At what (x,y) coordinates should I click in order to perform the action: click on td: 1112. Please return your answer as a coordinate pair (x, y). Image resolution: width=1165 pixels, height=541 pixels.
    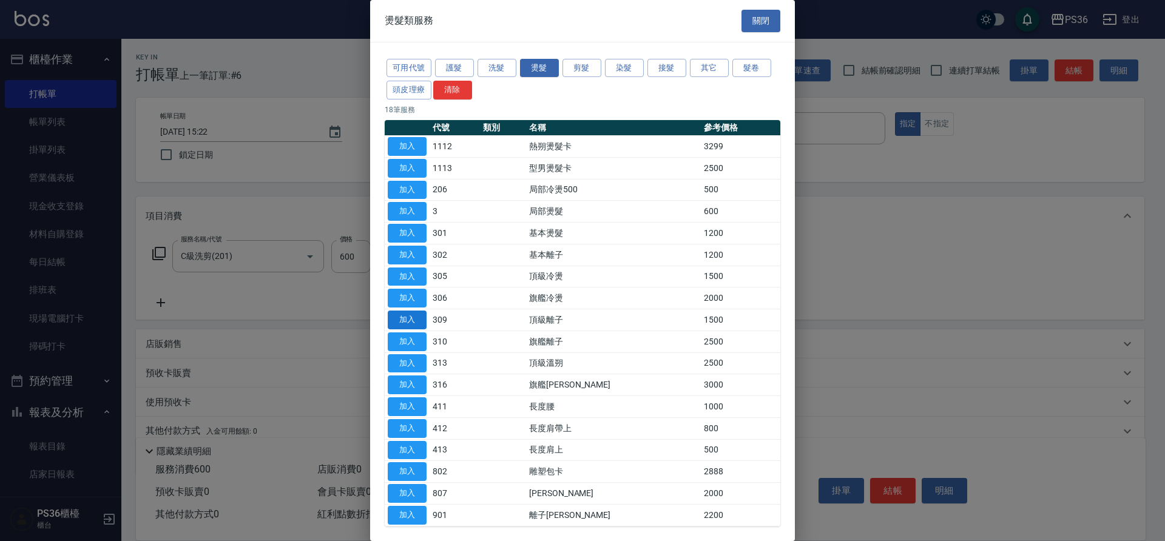
    Looking at the image, I should click on (454, 147).